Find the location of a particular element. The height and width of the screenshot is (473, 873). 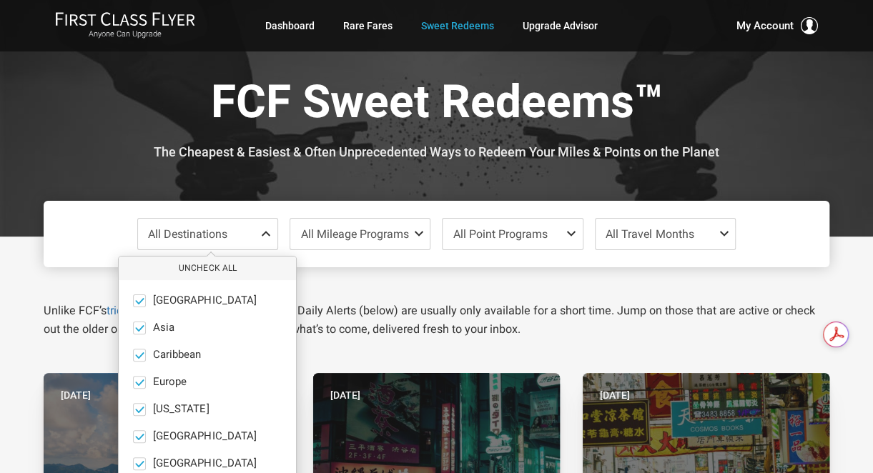

a: Rare Fares is located at coordinates (367, 26).